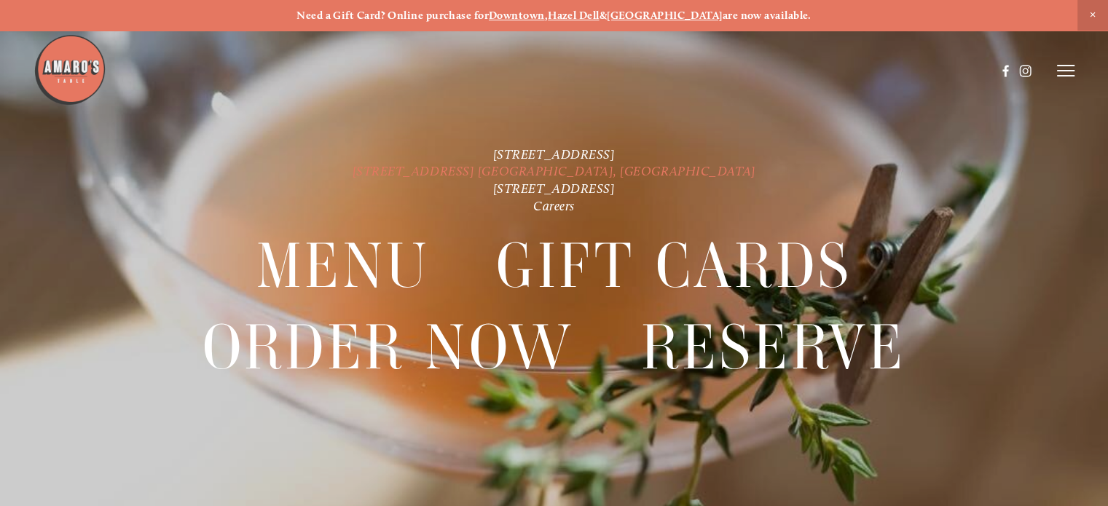  Describe the element at coordinates (388, 348) in the screenshot. I see `a: Order Now` at that location.